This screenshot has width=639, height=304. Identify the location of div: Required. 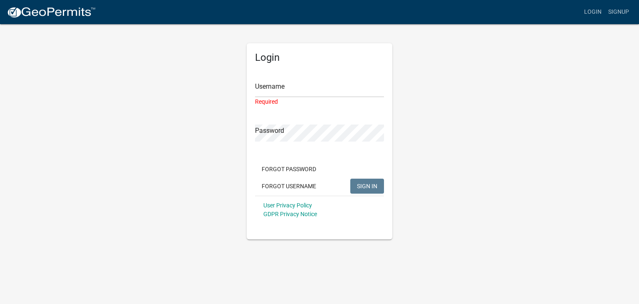
(319, 101).